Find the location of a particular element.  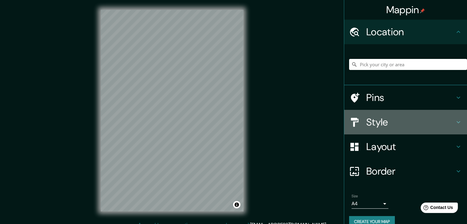

h4: Mappin is located at coordinates (405, 10).